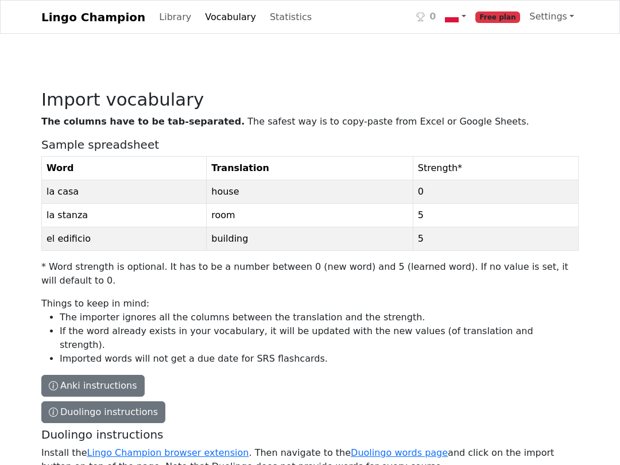 The height and width of the screenshot is (465, 620). What do you see at coordinates (426, 17) in the screenshot?
I see `a: 0` at bounding box center [426, 17].